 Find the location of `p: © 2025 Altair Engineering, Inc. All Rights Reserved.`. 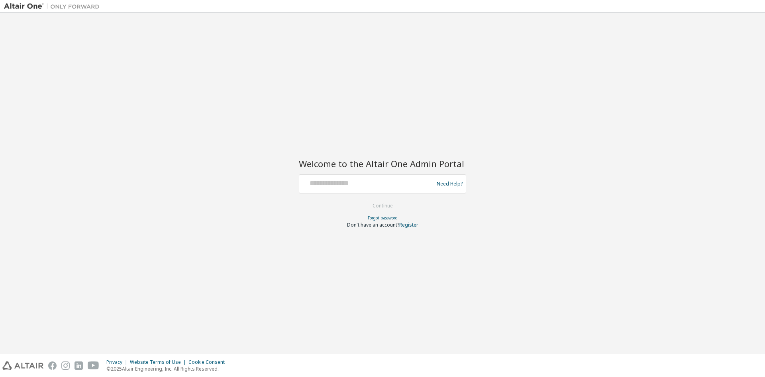

p: © 2025 Altair Engineering, Inc. All Rights Reserved. is located at coordinates (168, 368).